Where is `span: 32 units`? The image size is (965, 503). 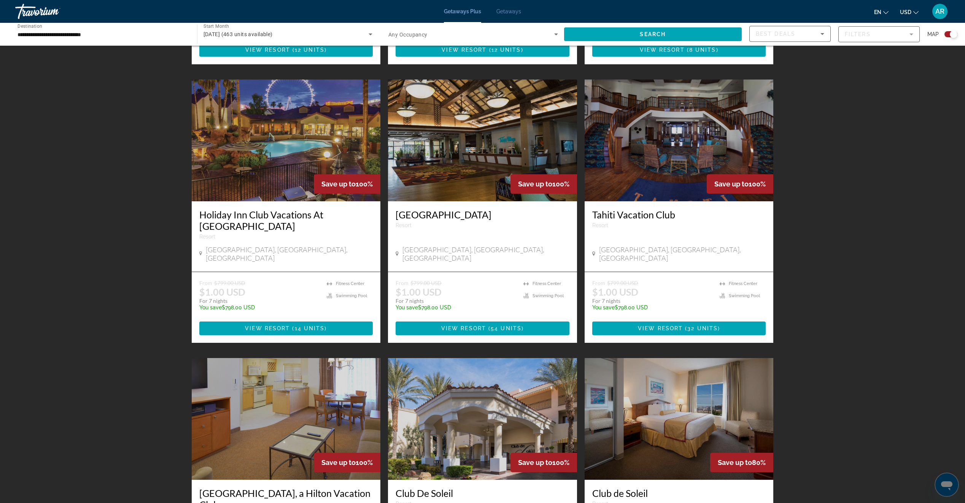 span: 32 units is located at coordinates (702, 328).